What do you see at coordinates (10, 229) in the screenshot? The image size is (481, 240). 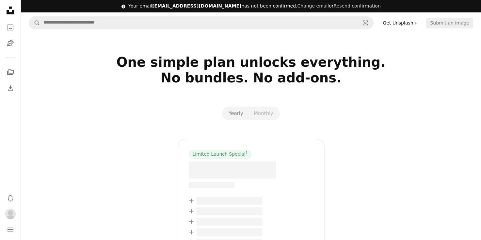 I see `button: Menu` at bounding box center [10, 229].